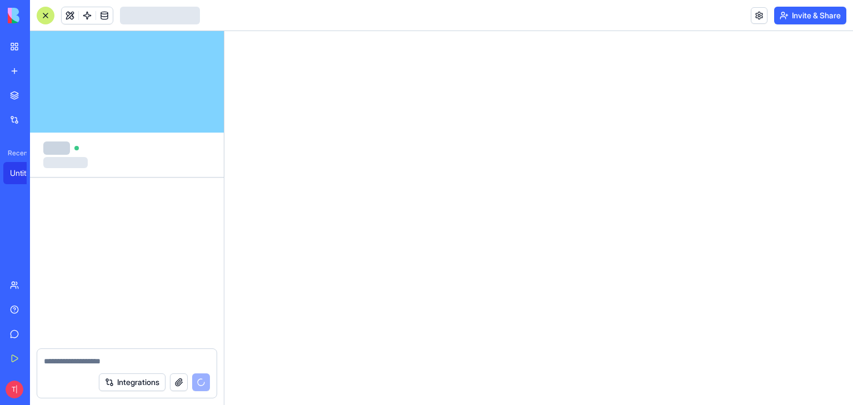 This screenshot has width=853, height=405. What do you see at coordinates (26, 173) in the screenshot?
I see `a: Untitled App` at bounding box center [26, 173].